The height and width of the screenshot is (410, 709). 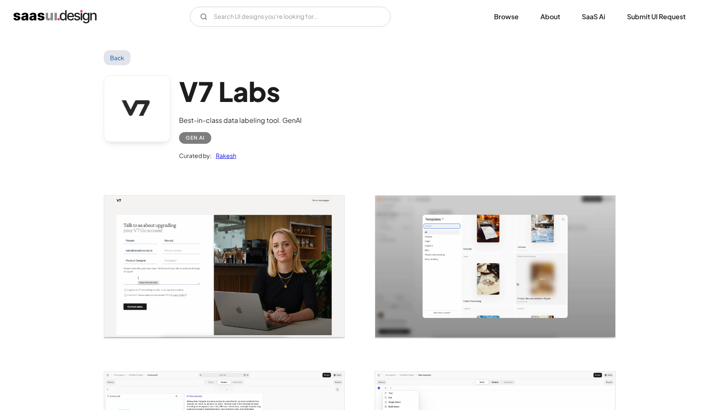 What do you see at coordinates (117, 58) in the screenshot?
I see `a: Back` at bounding box center [117, 58].